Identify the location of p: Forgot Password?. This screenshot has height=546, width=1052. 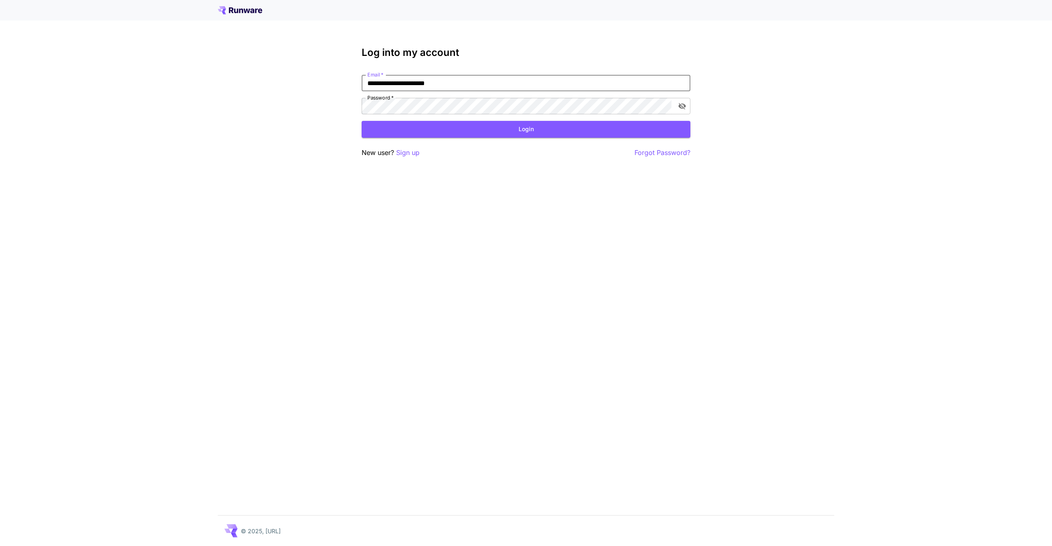
(662, 152).